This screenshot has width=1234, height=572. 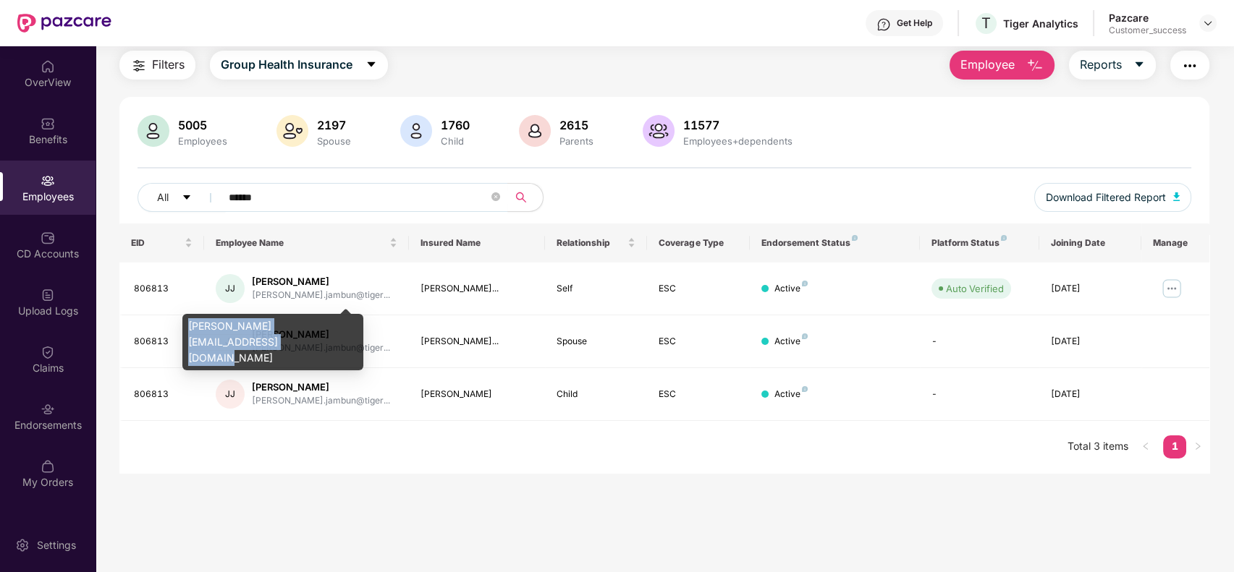 What do you see at coordinates (48, 352) in the screenshot?
I see `img: svg+xml;base64,PHN2ZyBpZD0iQ2xhaW0iIHhtbG5zPSJodHRwOi8vd3d3LnczLm9yZy8yMDAwL3N2ZyIgd2lkdGg9IjIwIi...` at bounding box center [48, 352].